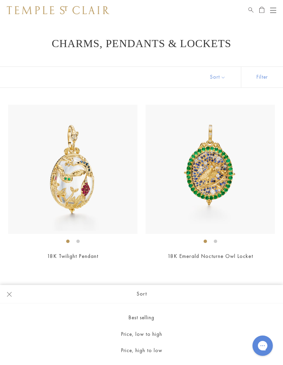  I want to click on img: 18K Emerald Nocturne Owl Locket, so click(210, 169).